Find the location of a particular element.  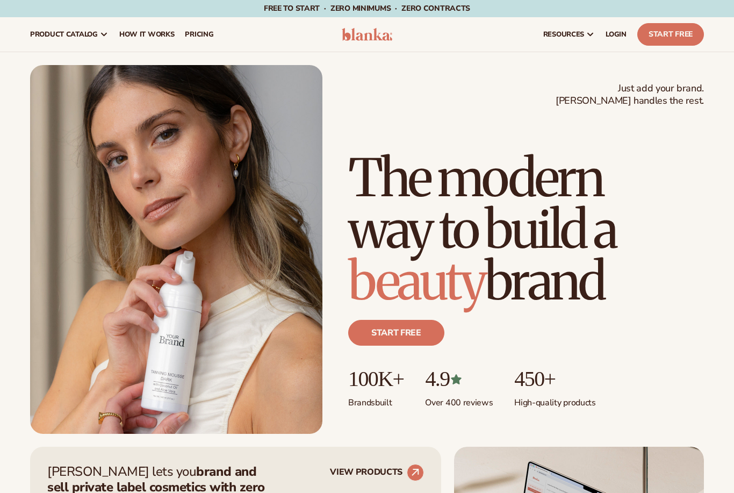

span: beauty is located at coordinates (416, 281).